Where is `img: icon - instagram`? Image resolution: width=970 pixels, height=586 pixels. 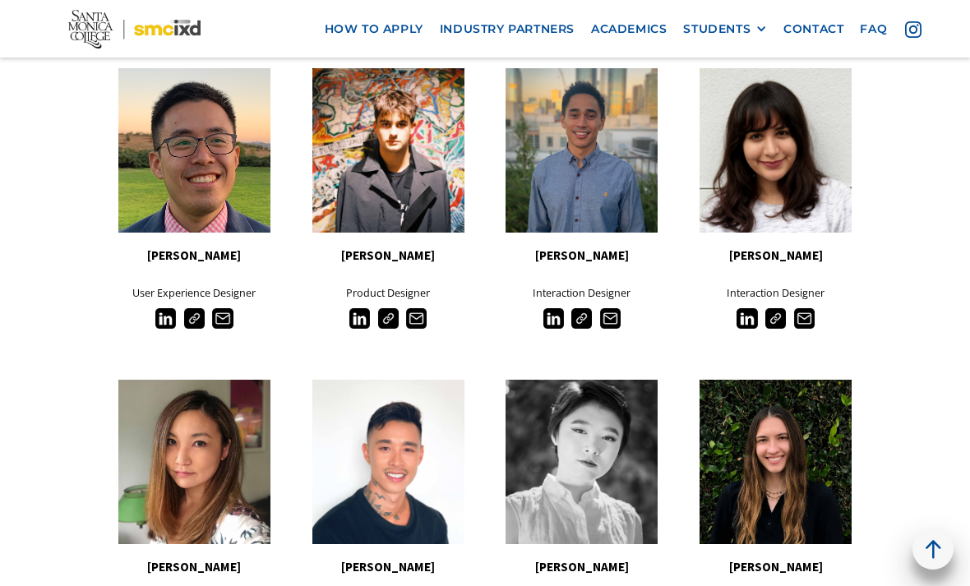
img: icon - instagram is located at coordinates (914, 30).